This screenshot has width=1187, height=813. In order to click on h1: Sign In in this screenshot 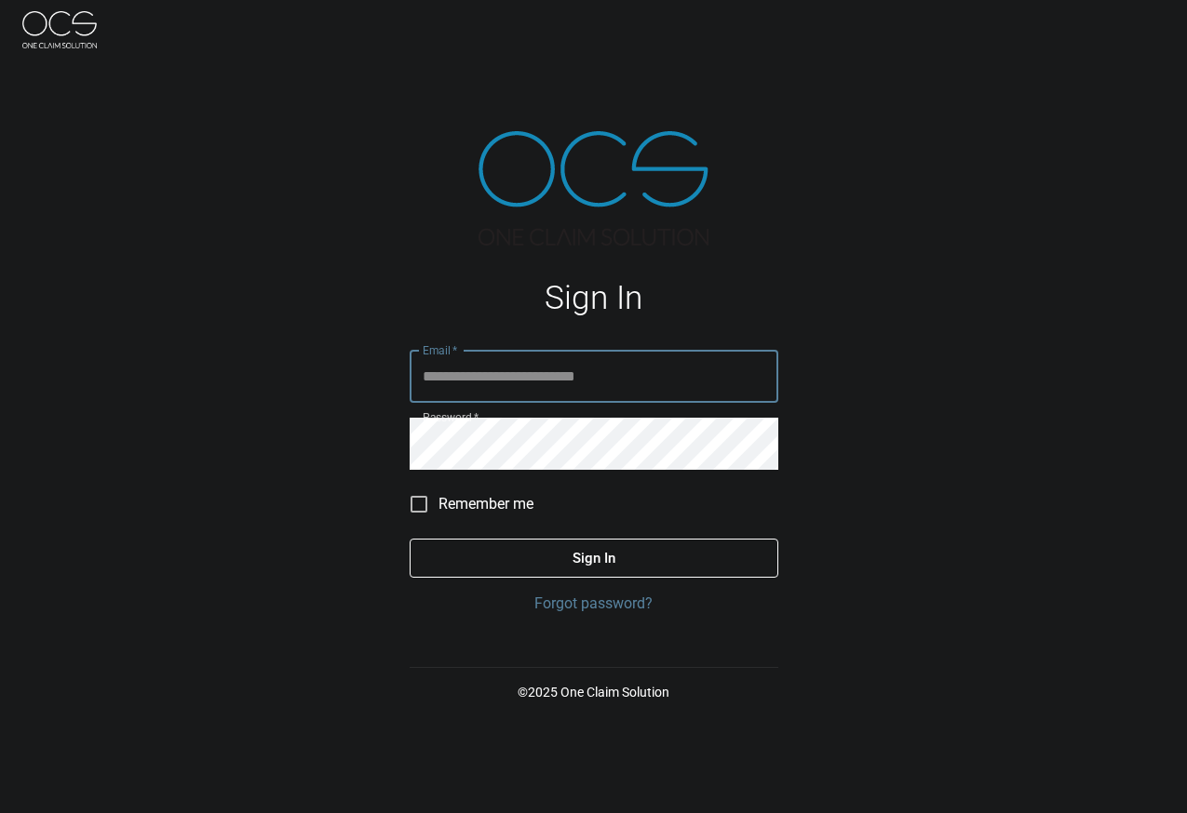, I will do `click(594, 298)`.